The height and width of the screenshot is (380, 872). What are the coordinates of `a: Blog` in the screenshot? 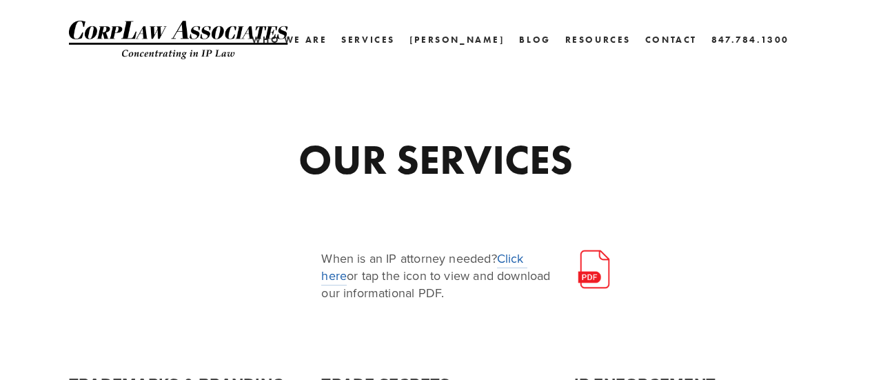 It's located at (534, 39).